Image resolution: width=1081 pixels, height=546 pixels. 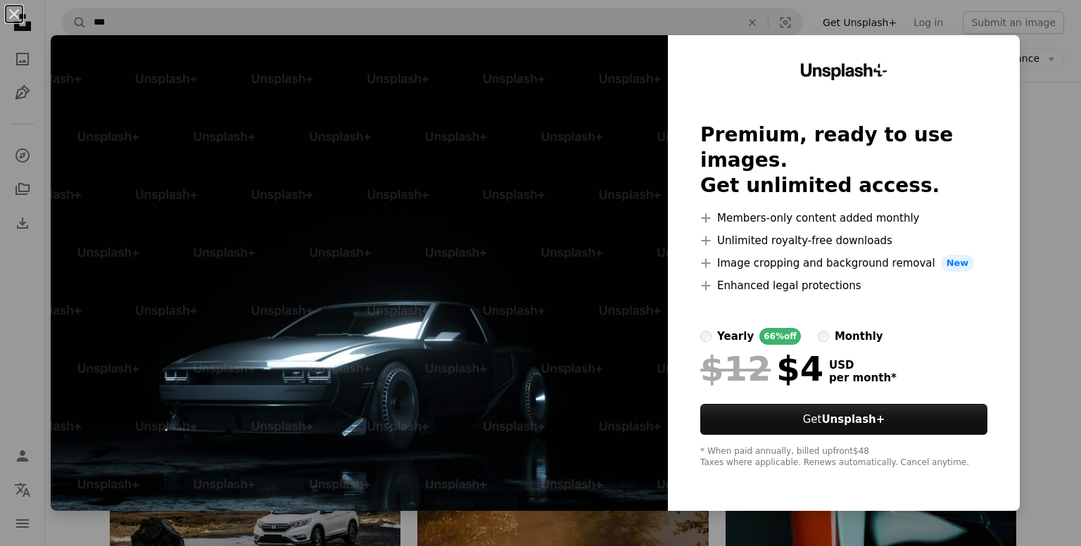 What do you see at coordinates (823, 336) in the screenshot?
I see `input: monthly` at bounding box center [823, 336].